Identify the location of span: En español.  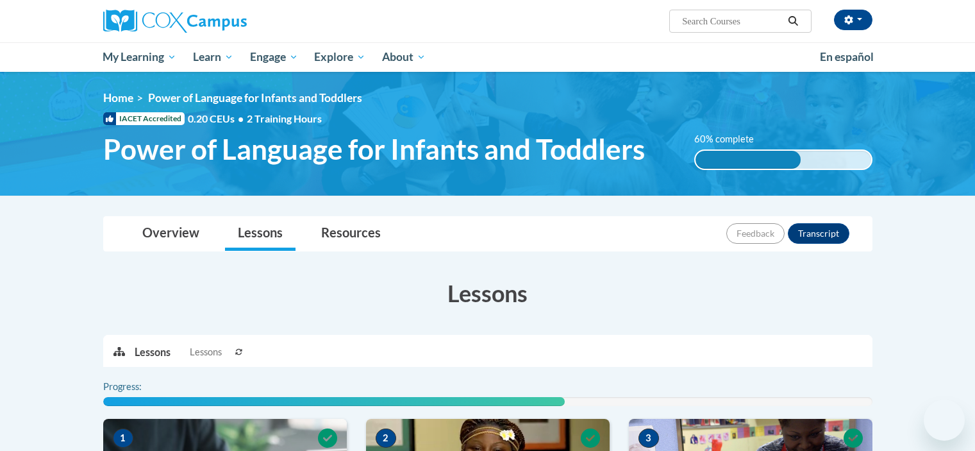
(847, 56).